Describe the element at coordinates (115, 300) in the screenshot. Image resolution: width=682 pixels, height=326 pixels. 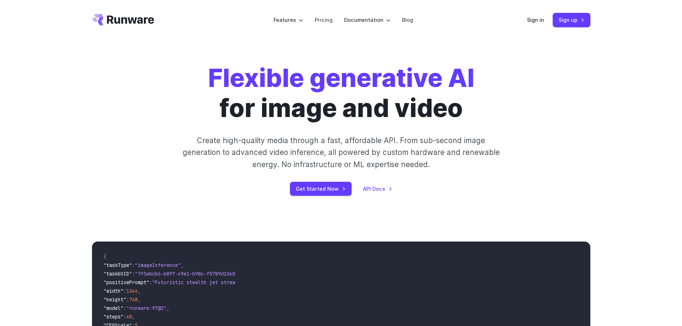
I see `span: "height"` at that location.